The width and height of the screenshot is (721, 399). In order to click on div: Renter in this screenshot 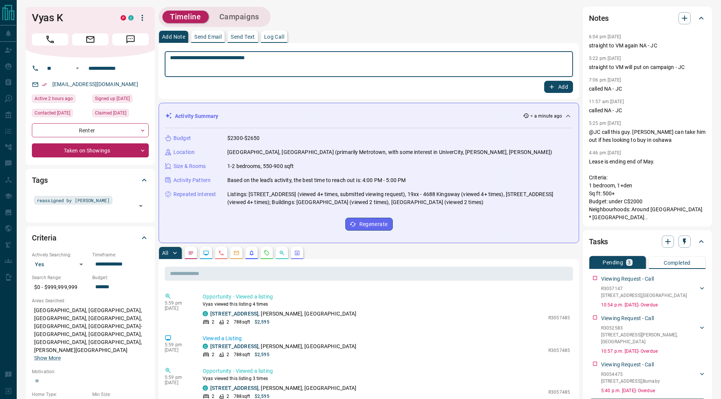, I will do `click(90, 130)`.